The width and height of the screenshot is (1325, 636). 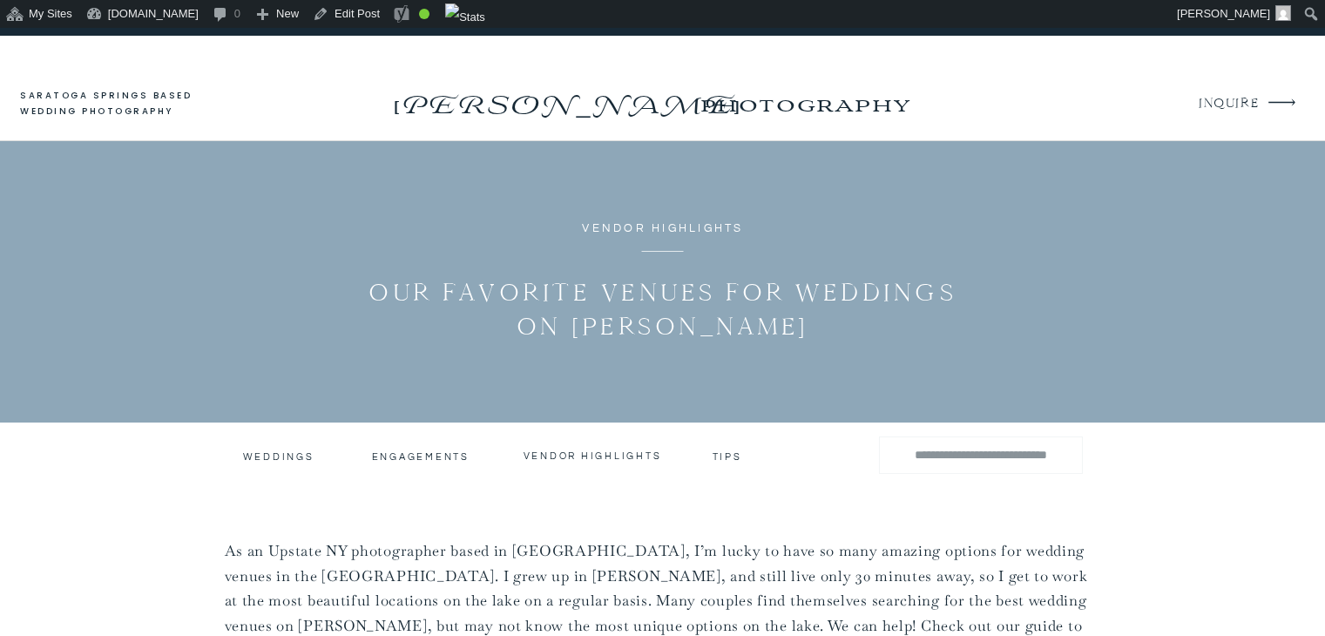 I want to click on a: engagements, so click(x=422, y=456).